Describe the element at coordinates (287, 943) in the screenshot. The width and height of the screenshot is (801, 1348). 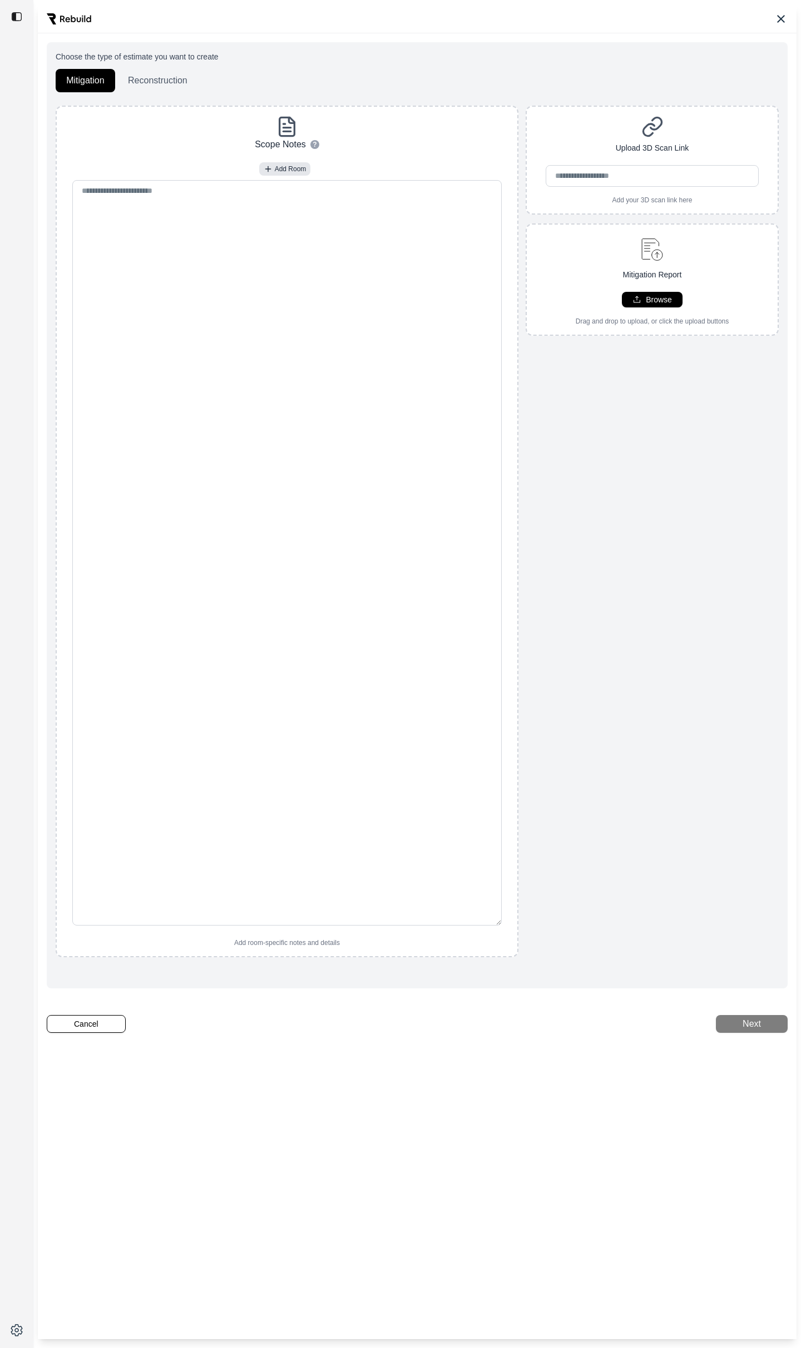
I see `p: Add room-specific notes and details` at that location.